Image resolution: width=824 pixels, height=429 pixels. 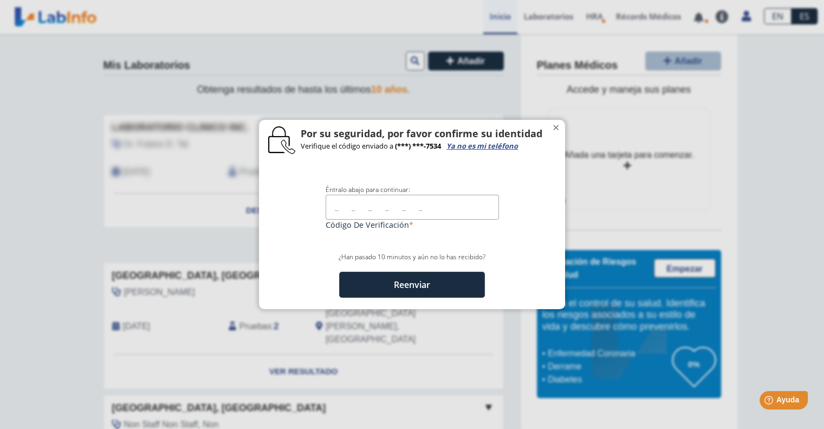 I want to click on span: ¿Han pasado 10 minutos y aún no lo has recibido?, so click(x=412, y=256).